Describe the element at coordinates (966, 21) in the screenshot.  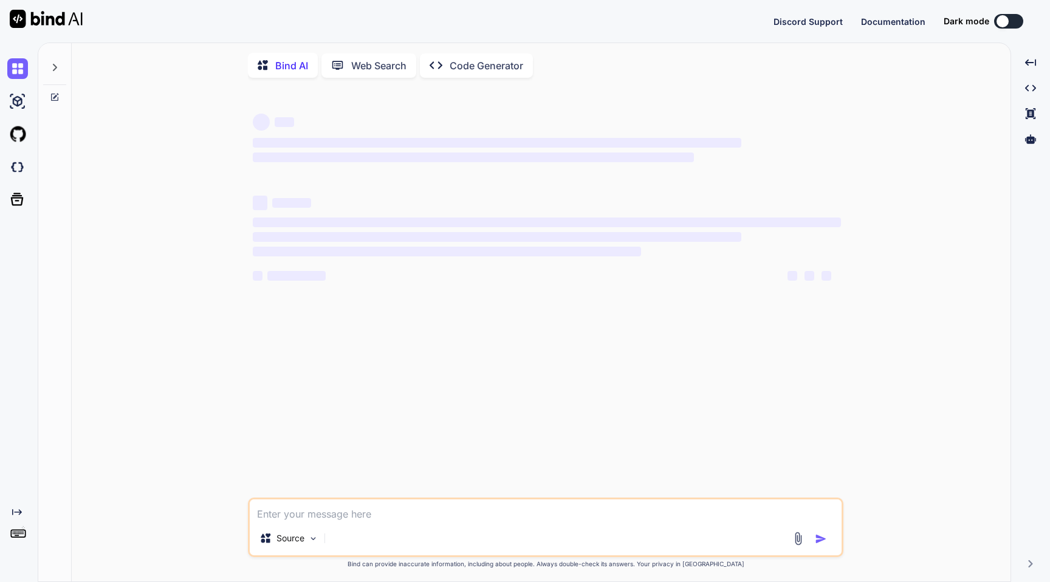
I see `span: Dark mode` at that location.